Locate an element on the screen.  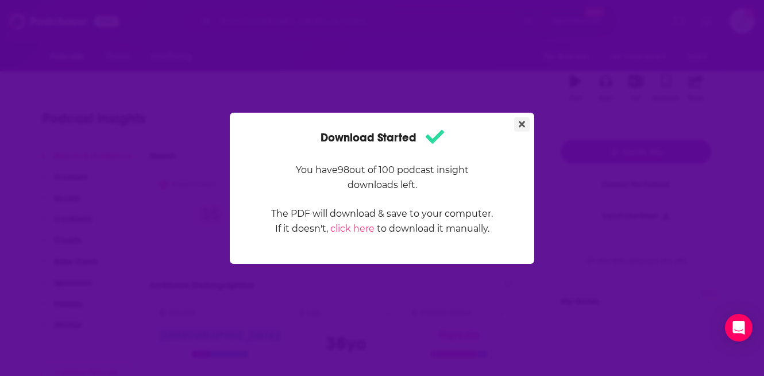
a: click here is located at coordinates (352, 228).